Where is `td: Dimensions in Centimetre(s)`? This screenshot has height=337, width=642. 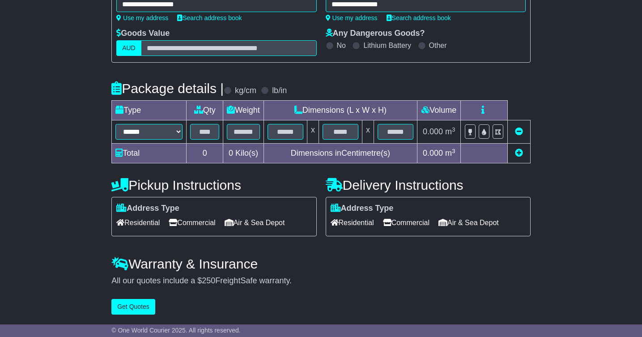 td: Dimensions in Centimetre(s) is located at coordinates (340, 153).